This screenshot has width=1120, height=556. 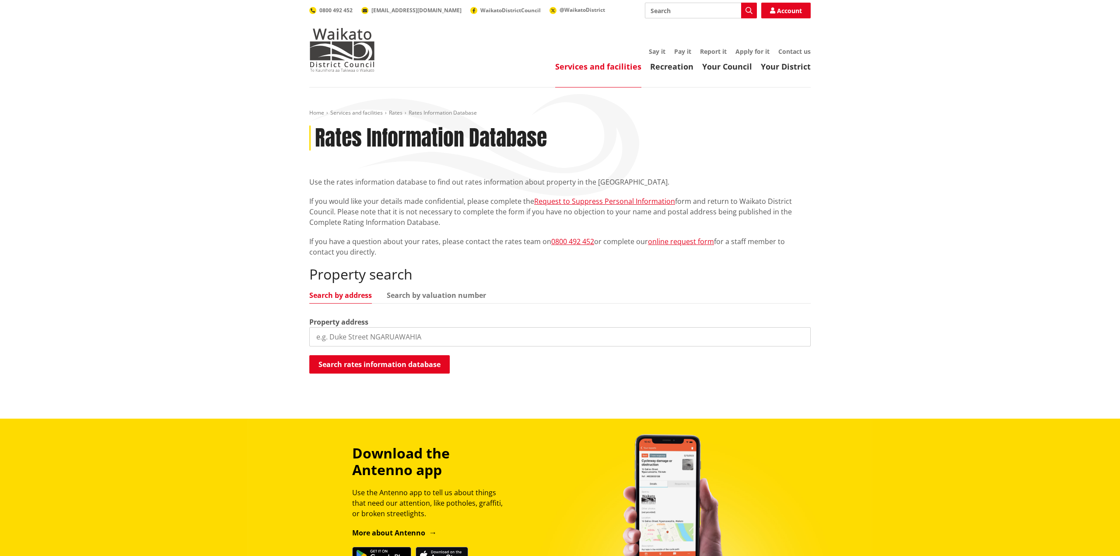 What do you see at coordinates (560, 182) in the screenshot?
I see `p: Use the rates information database to find out rates information about property in the [GEOGRAPHI...` at bounding box center [560, 182].